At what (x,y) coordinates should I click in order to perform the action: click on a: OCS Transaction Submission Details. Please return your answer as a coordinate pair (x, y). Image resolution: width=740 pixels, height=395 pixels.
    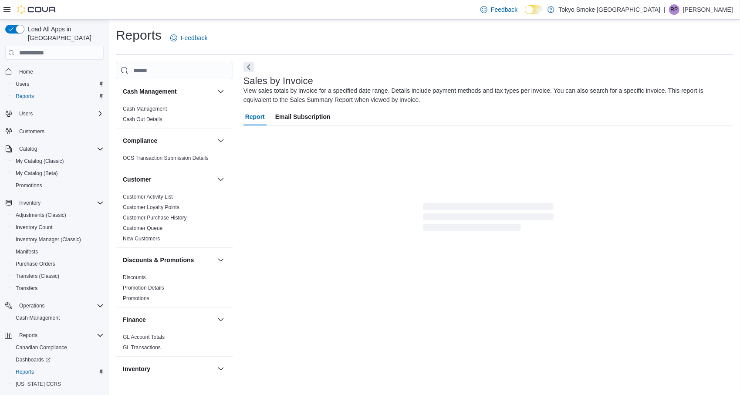
    Looking at the image, I should click on (166, 158).